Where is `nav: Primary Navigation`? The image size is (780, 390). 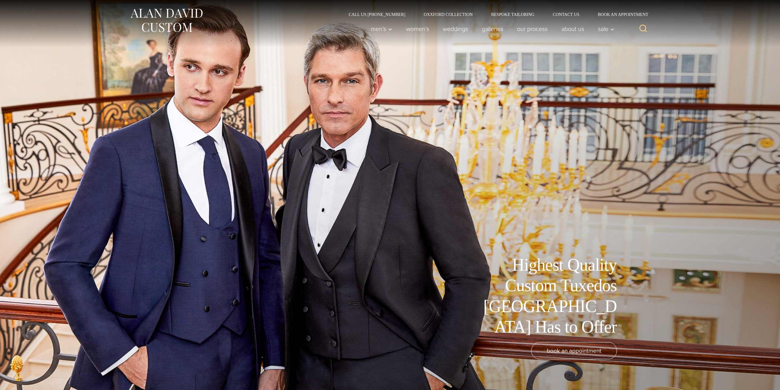
nav: Primary Navigation is located at coordinates (491, 29).